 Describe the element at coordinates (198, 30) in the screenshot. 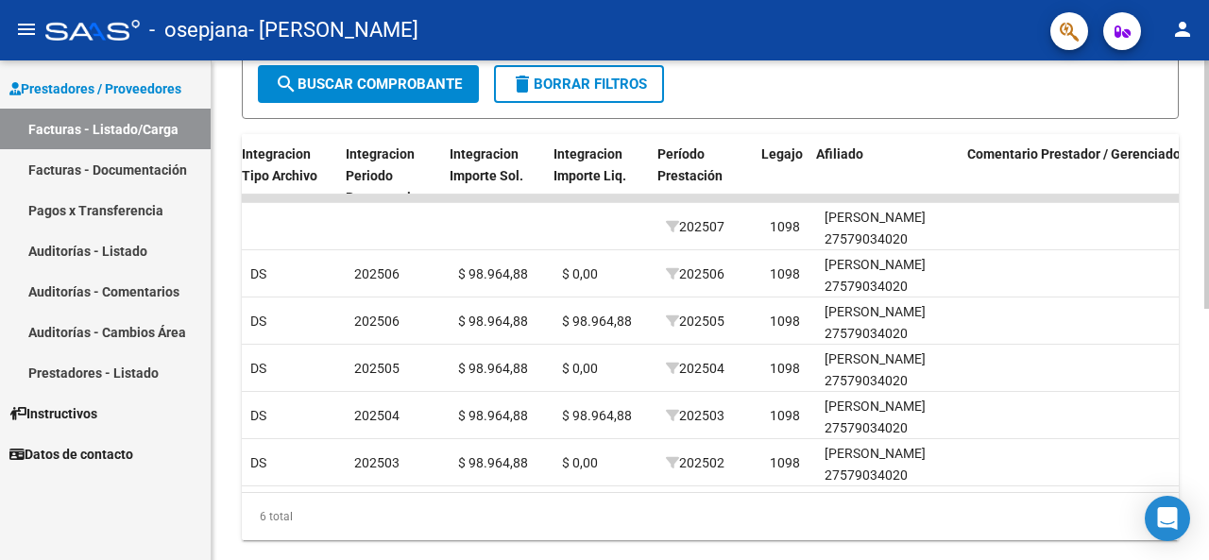

I see `span: - osepjana` at that location.